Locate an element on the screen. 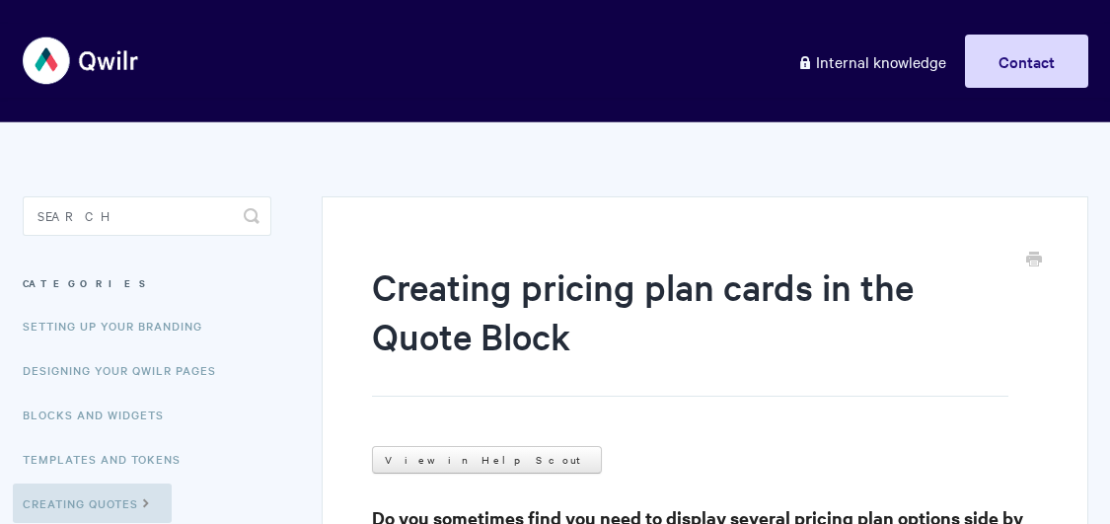  a: Designing Your Qwilr Pages is located at coordinates (126, 370).